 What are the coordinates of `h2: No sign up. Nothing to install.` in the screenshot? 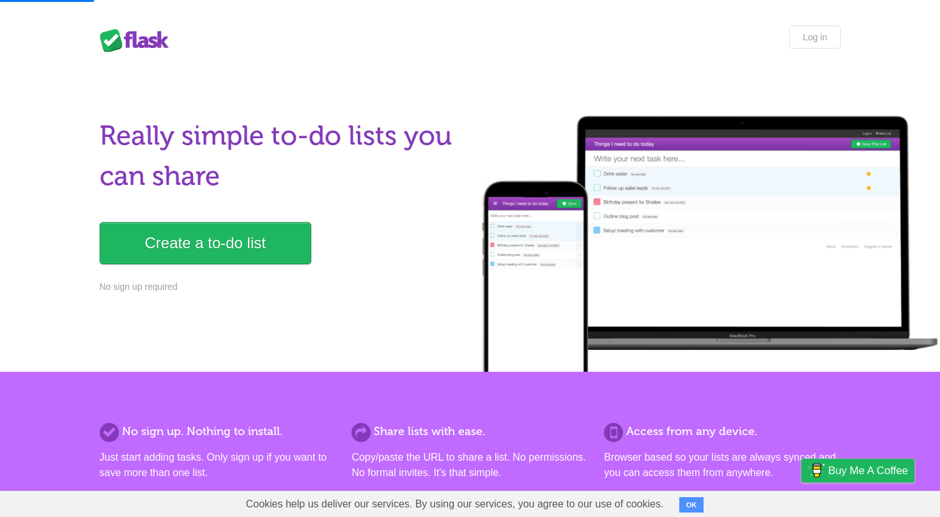 It's located at (218, 431).